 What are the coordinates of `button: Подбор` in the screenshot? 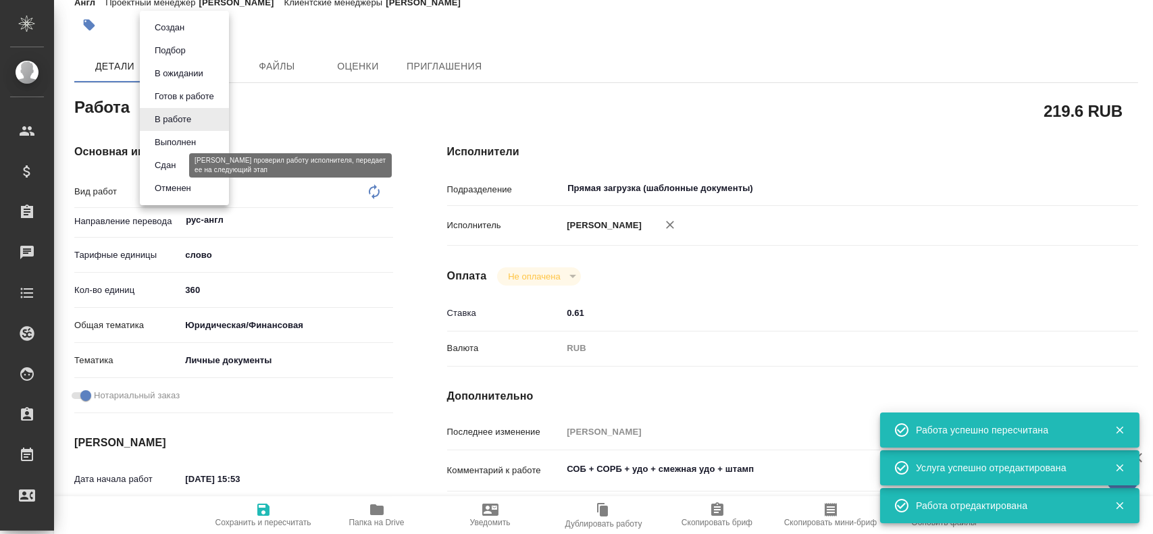 It's located at (170, 51).